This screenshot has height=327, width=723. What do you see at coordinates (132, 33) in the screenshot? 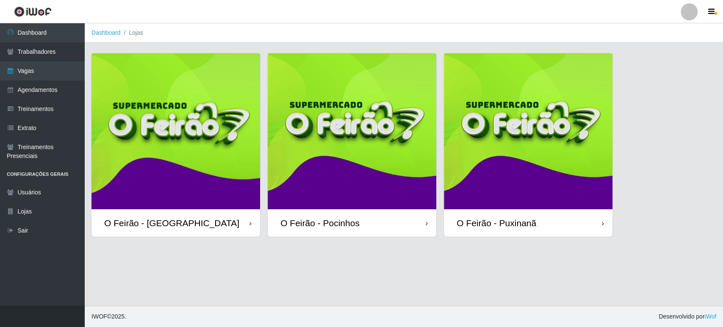
I see `li: Lojas` at bounding box center [132, 33].